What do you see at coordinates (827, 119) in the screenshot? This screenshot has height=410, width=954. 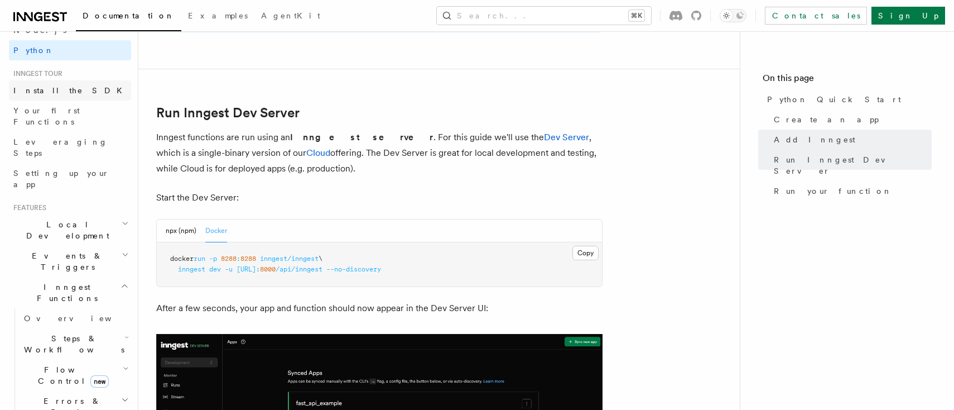 I see `span: Create an app` at bounding box center [827, 119].